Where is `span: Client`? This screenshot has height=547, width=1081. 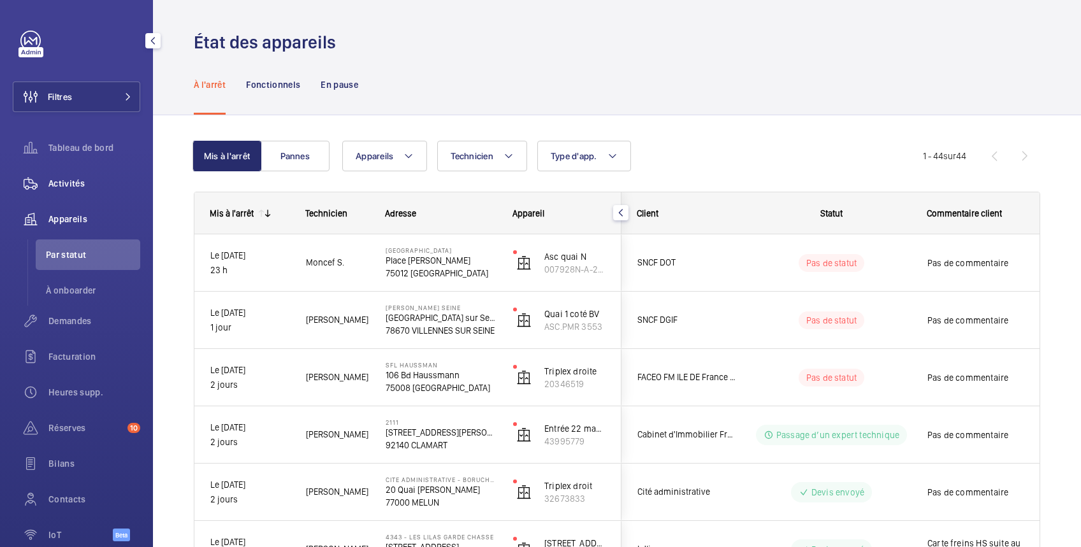
span: Client is located at coordinates (647, 213).